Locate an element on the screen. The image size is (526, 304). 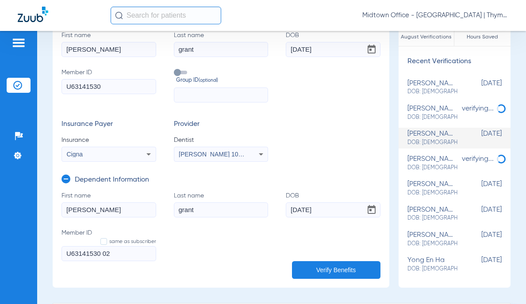
span: Hours Saved is located at coordinates (482, 37).